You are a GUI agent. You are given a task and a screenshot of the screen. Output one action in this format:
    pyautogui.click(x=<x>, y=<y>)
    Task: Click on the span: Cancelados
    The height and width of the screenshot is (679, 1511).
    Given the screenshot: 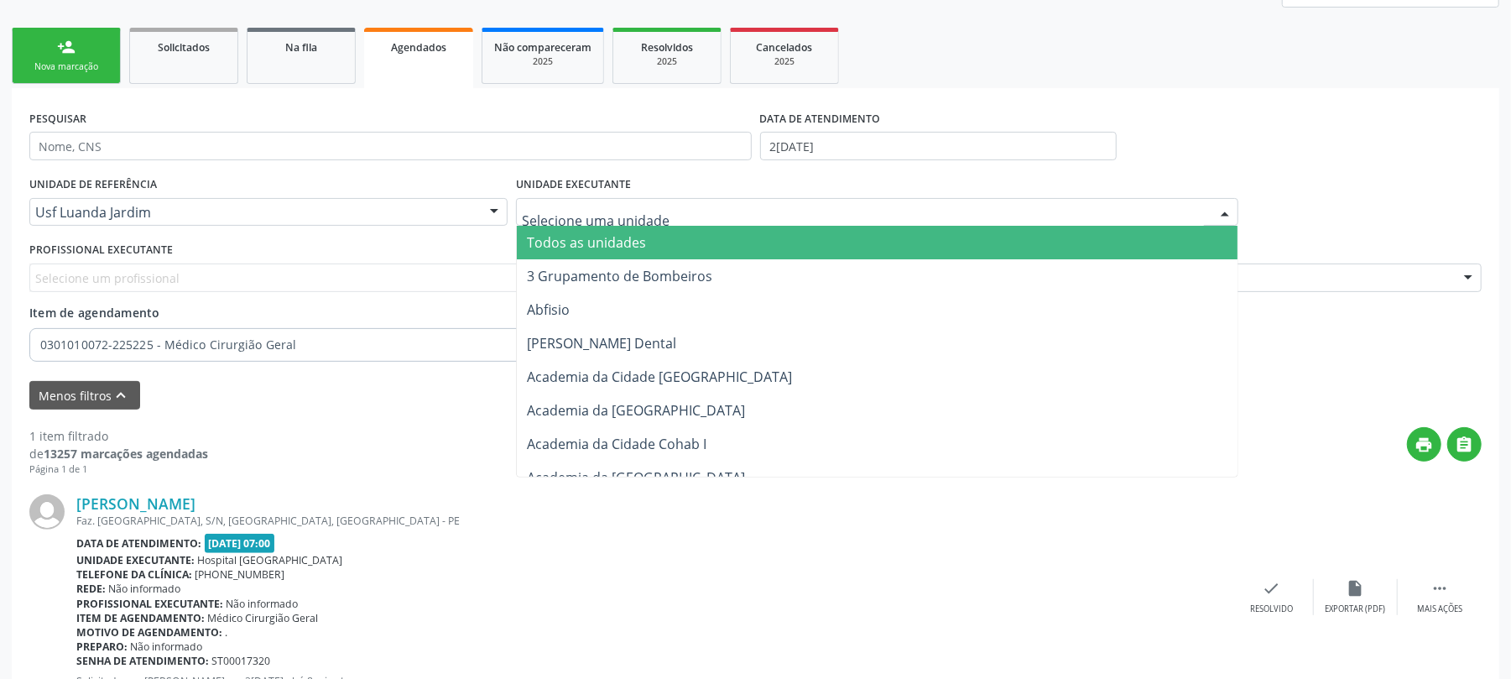 What is the action you would take?
    pyautogui.click(x=784, y=47)
    